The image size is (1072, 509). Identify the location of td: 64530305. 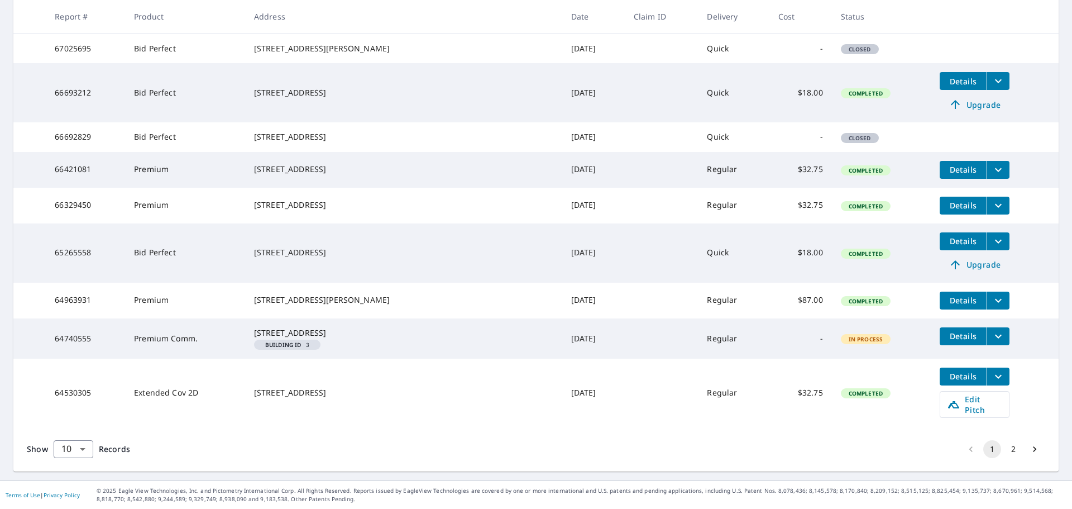
(85, 392).